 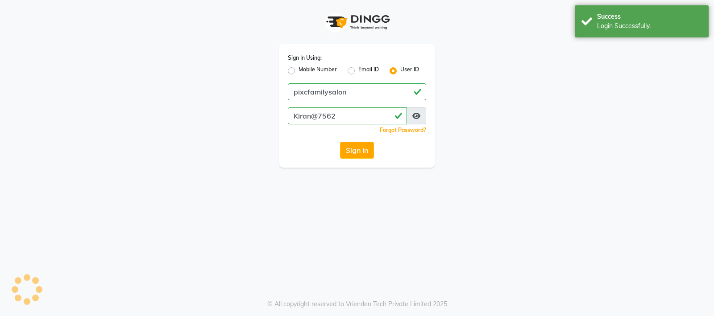 I want to click on label: Mobile Number, so click(x=318, y=71).